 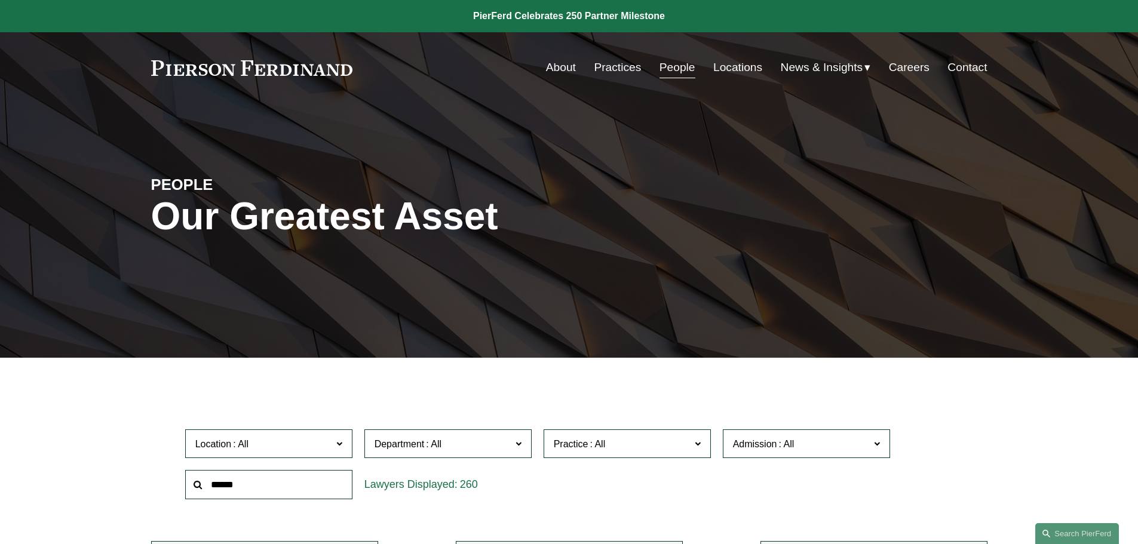 I want to click on span: News & Insights, so click(x=822, y=67).